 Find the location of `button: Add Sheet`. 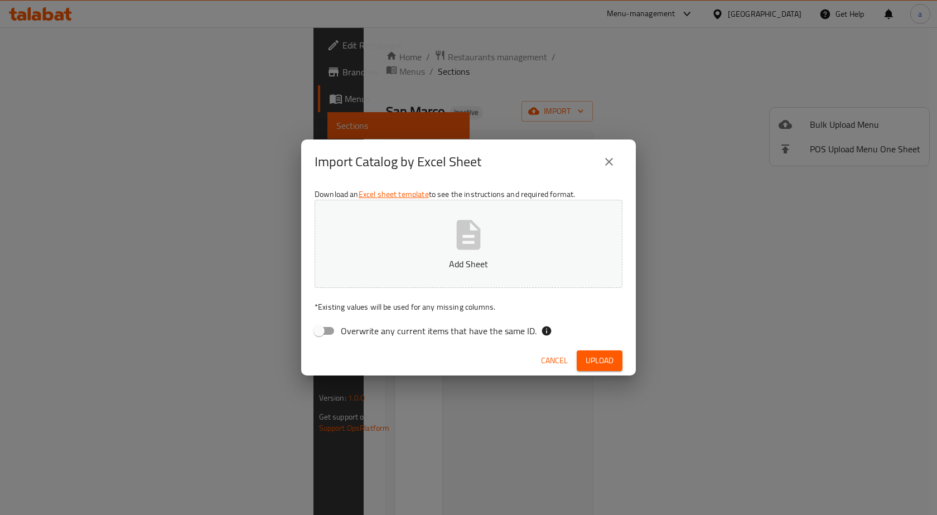

button: Add Sheet is located at coordinates (469, 244).